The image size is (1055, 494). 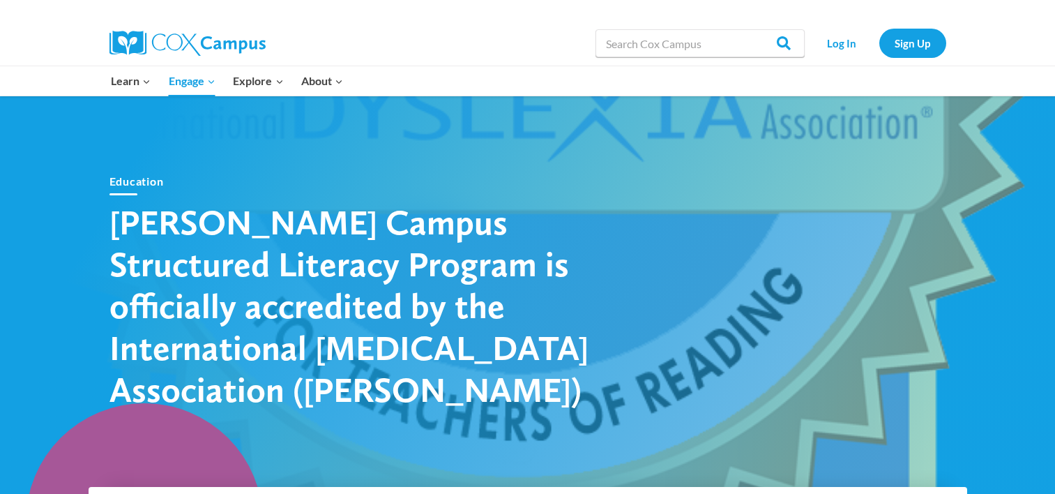 What do you see at coordinates (227, 81) in the screenshot?
I see `nav: Primary Navigation` at bounding box center [227, 81].